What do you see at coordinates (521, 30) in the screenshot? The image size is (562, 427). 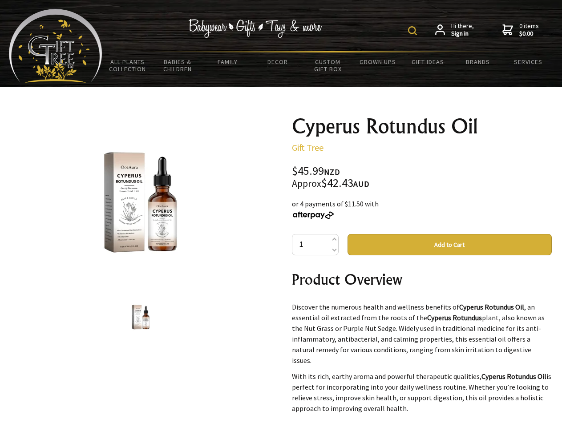 I see `a: 0 items$0.00` at bounding box center [521, 30].